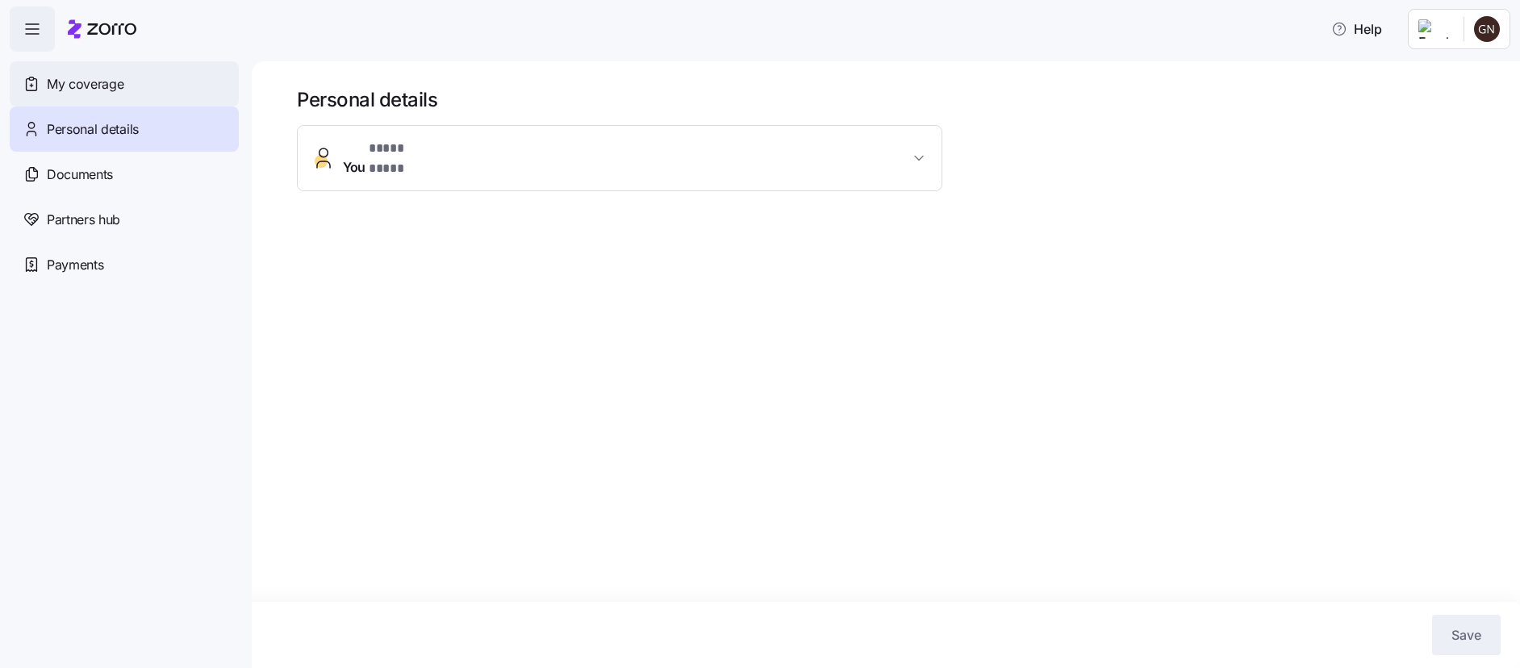 The width and height of the screenshot is (1520, 668). Describe the element at coordinates (93, 129) in the screenshot. I see `span: Personal details` at that location.